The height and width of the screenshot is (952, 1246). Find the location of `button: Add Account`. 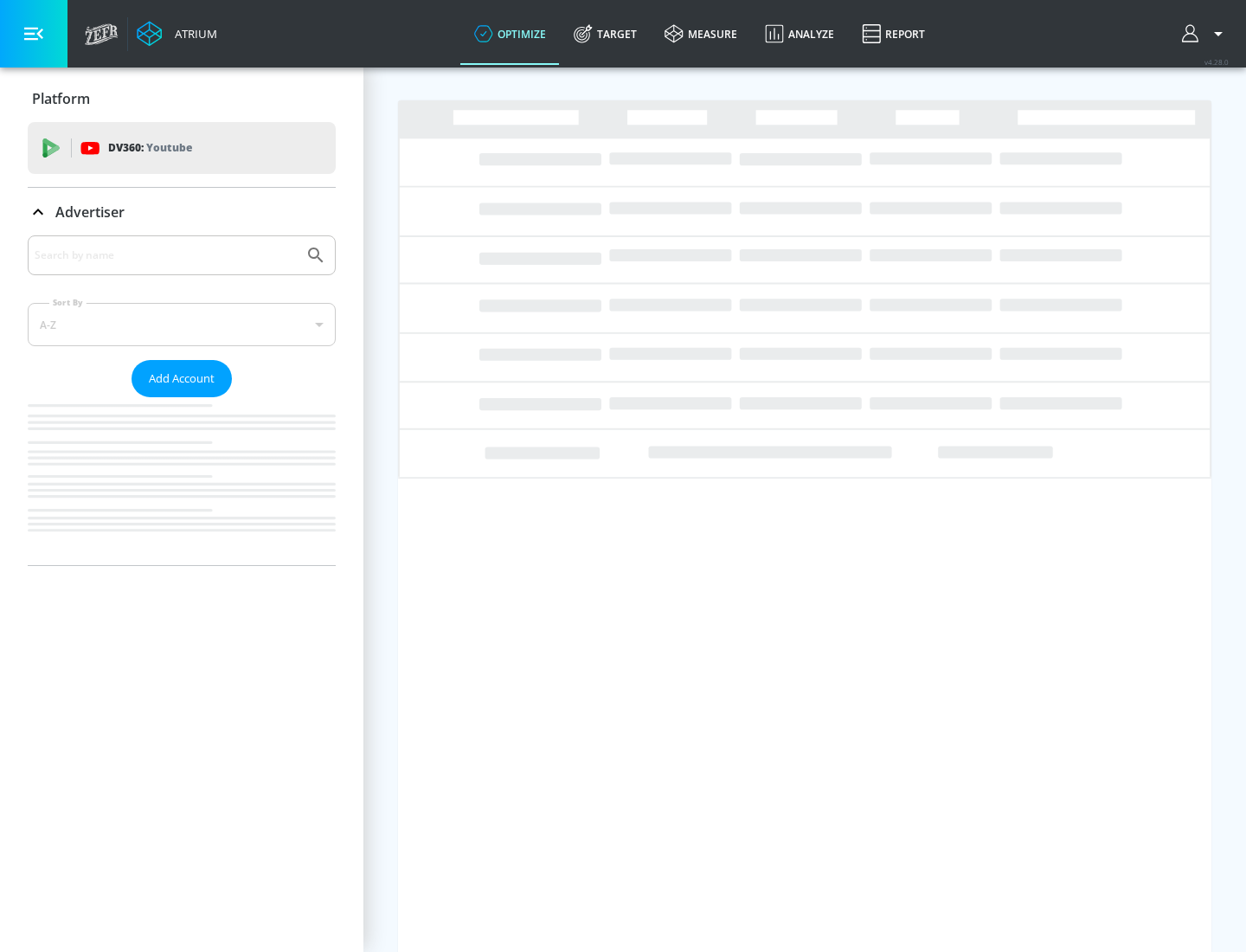

button: Add Account is located at coordinates (181, 378).